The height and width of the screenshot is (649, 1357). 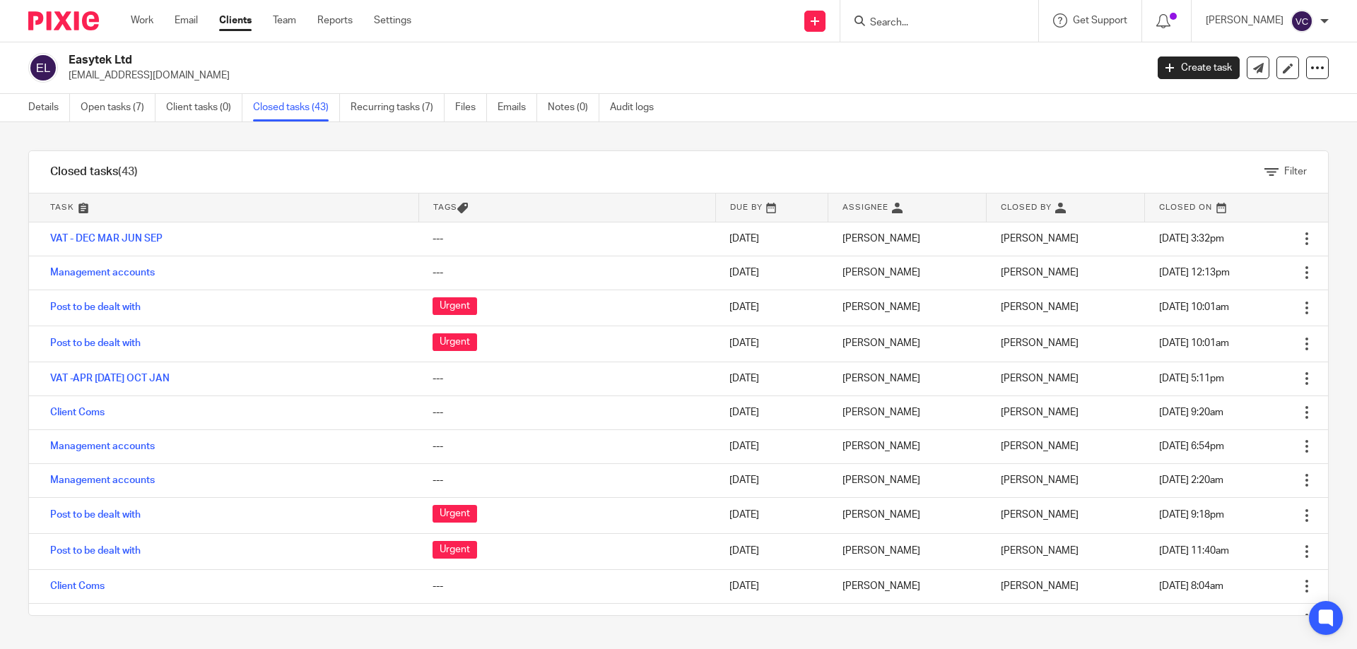 What do you see at coordinates (204, 107) in the screenshot?
I see `a: Client tasks (0)` at bounding box center [204, 107].